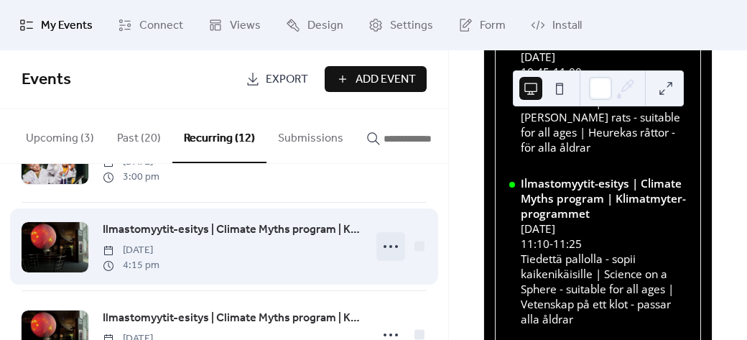 This screenshot has height=340, width=747. What do you see at coordinates (315, 25) in the screenshot?
I see `a: Design` at bounding box center [315, 25].